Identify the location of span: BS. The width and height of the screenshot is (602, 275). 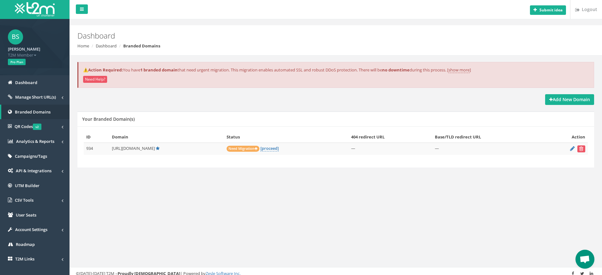
(15, 37).